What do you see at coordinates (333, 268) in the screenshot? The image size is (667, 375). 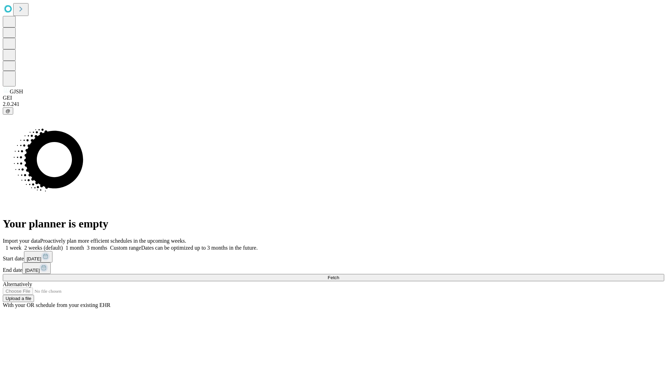 I see `div: End date` at bounding box center [333, 268].